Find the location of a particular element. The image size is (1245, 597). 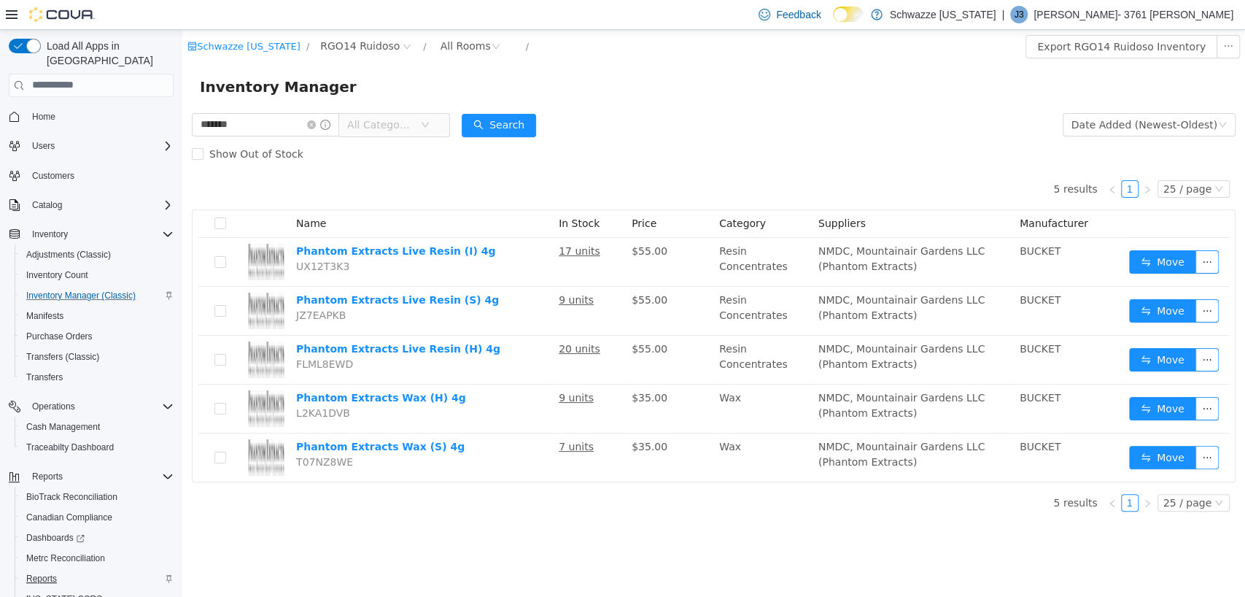

button: Inventory Count is located at coordinates (97, 275).